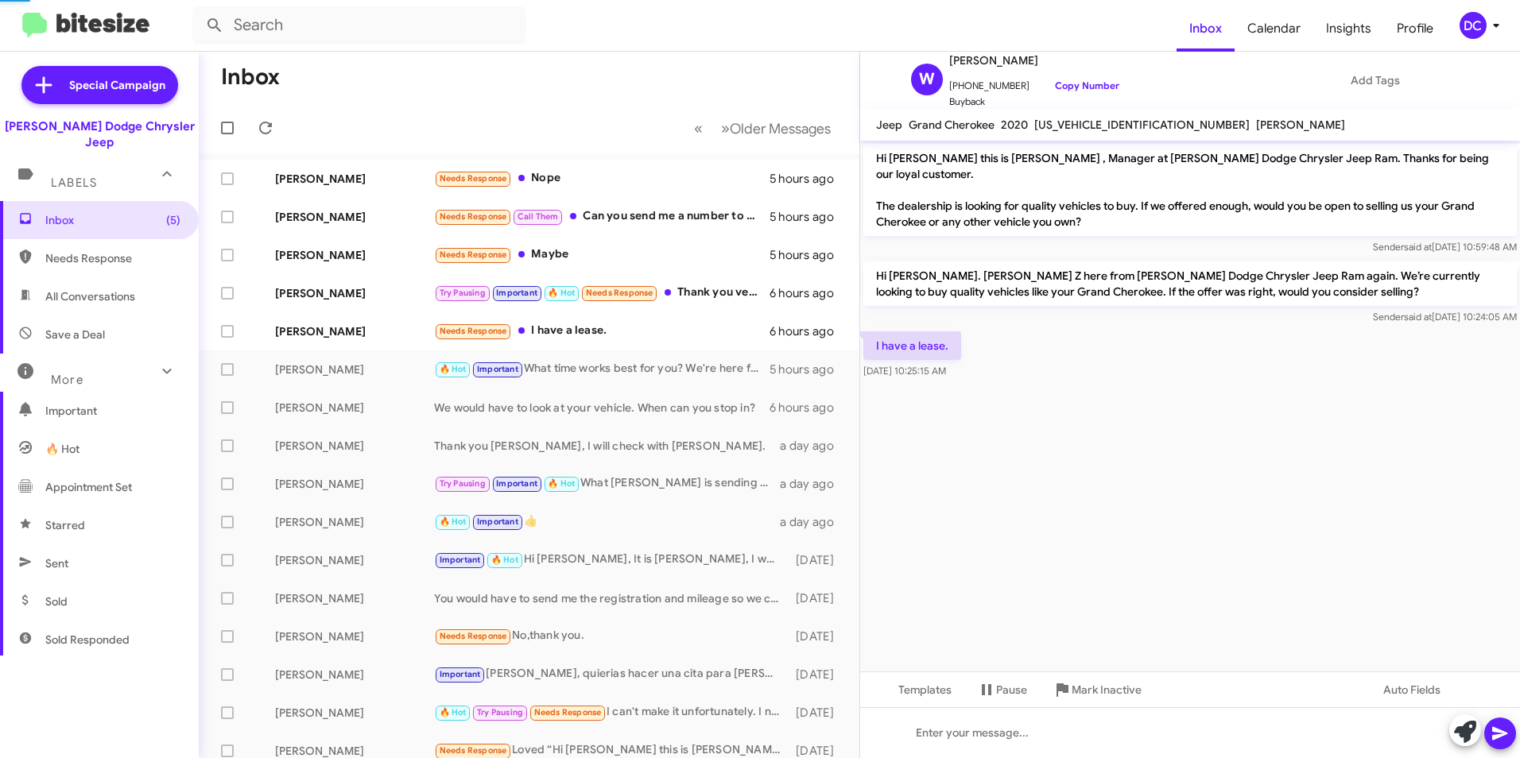 The image size is (1520, 758). I want to click on div: Maybe, so click(602, 254).